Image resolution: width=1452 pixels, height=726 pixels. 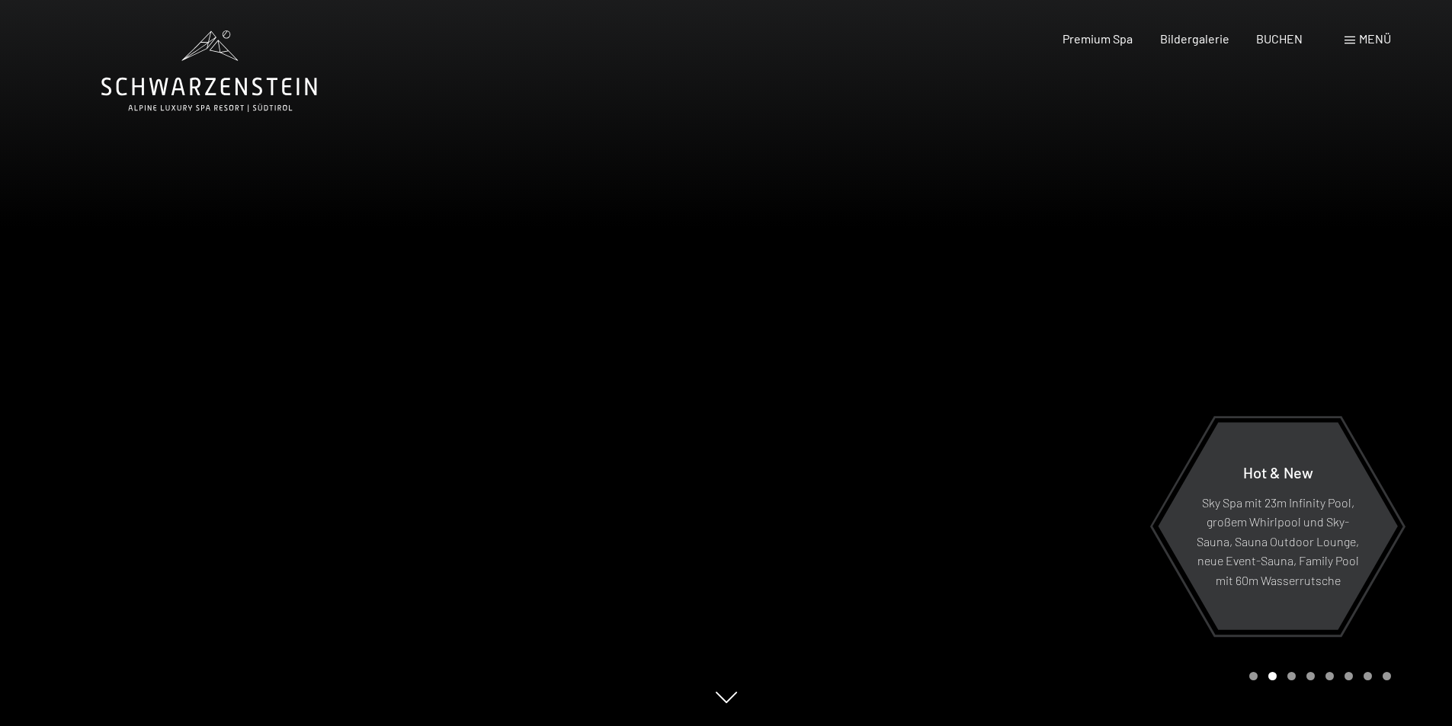 I want to click on div: Carousel Page 4, so click(x=1310, y=676).